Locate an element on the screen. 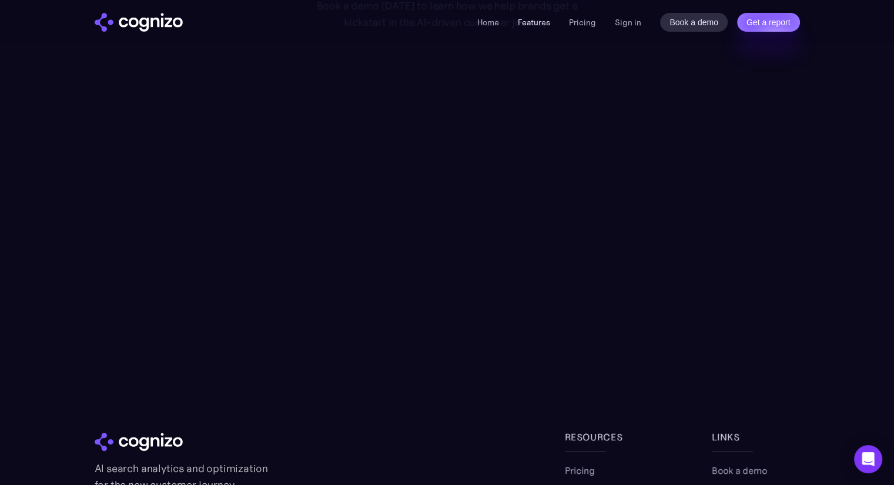 The image size is (894, 485). a: Home is located at coordinates (488, 22).